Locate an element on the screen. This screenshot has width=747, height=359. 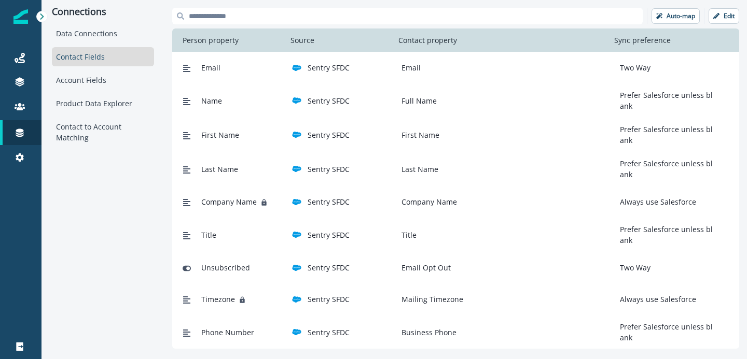
button: Edit is located at coordinates (724, 16).